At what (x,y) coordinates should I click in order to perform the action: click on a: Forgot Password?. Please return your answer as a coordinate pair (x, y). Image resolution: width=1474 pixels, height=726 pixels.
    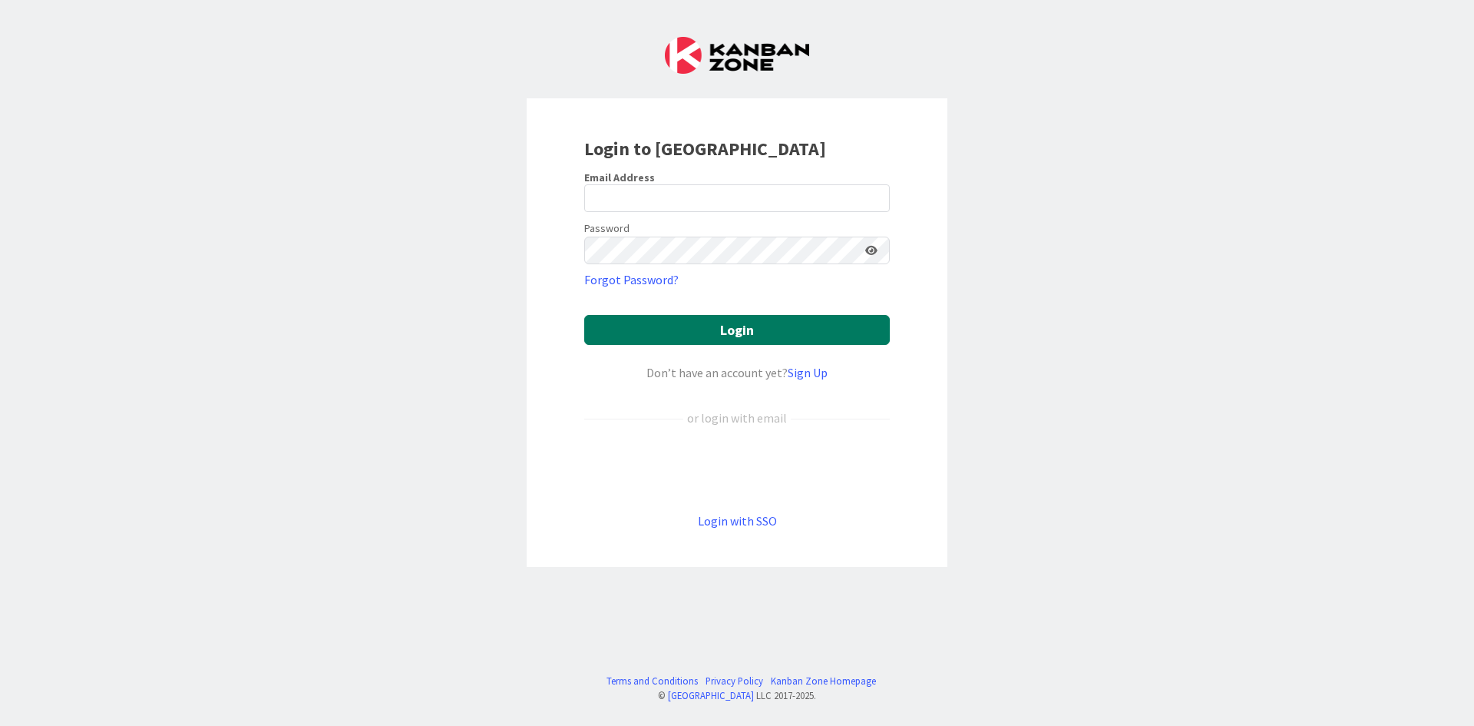
    Looking at the image, I should click on (631, 279).